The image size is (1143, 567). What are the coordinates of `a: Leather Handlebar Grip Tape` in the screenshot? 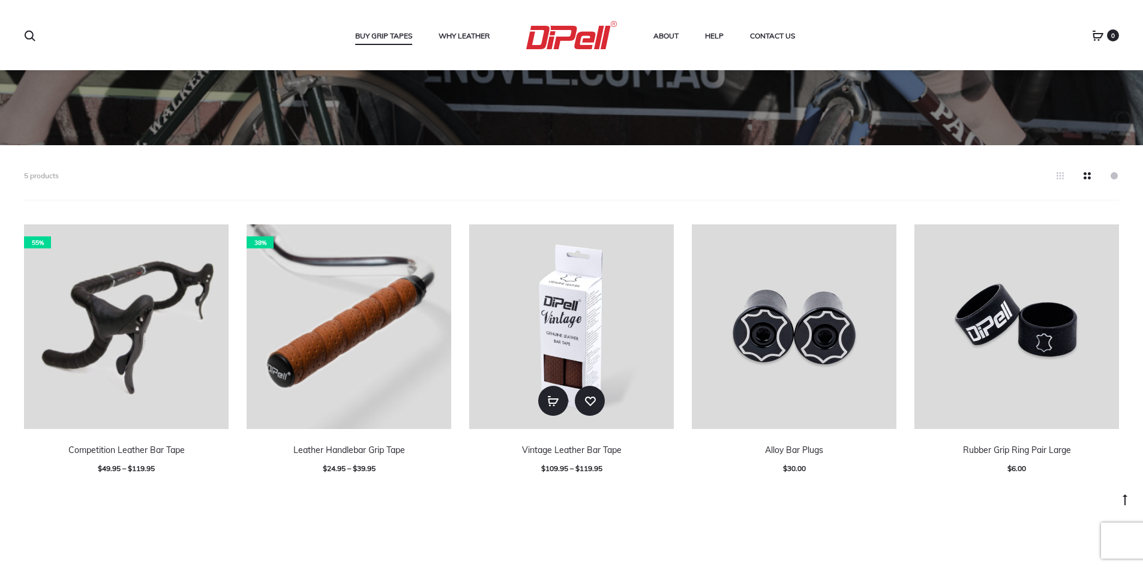 It's located at (349, 450).